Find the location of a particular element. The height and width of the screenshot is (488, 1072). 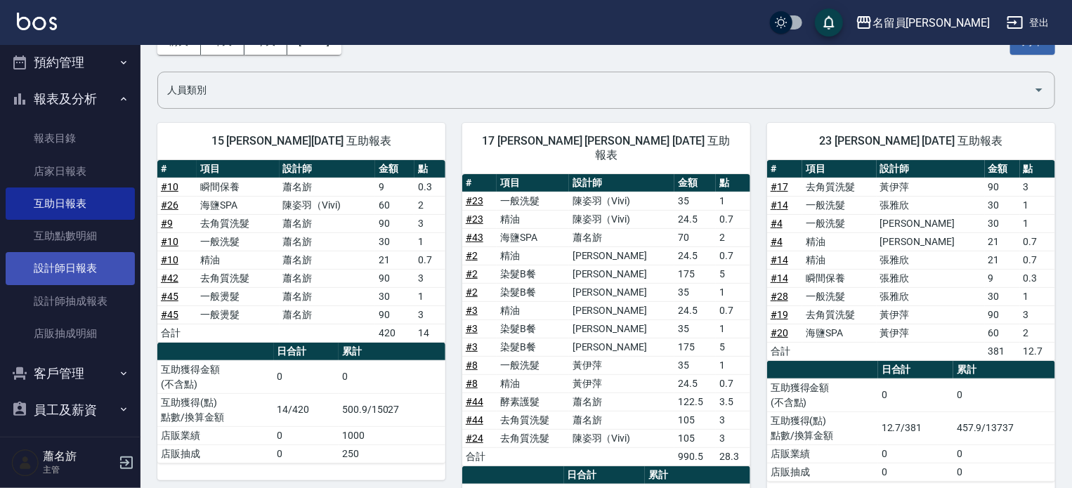

a: #43 is located at coordinates (474, 237).